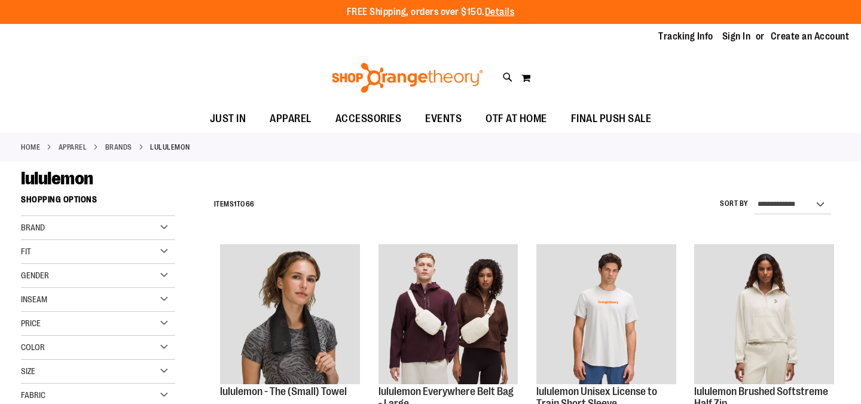  I want to click on span: OTF AT HOME, so click(516, 118).